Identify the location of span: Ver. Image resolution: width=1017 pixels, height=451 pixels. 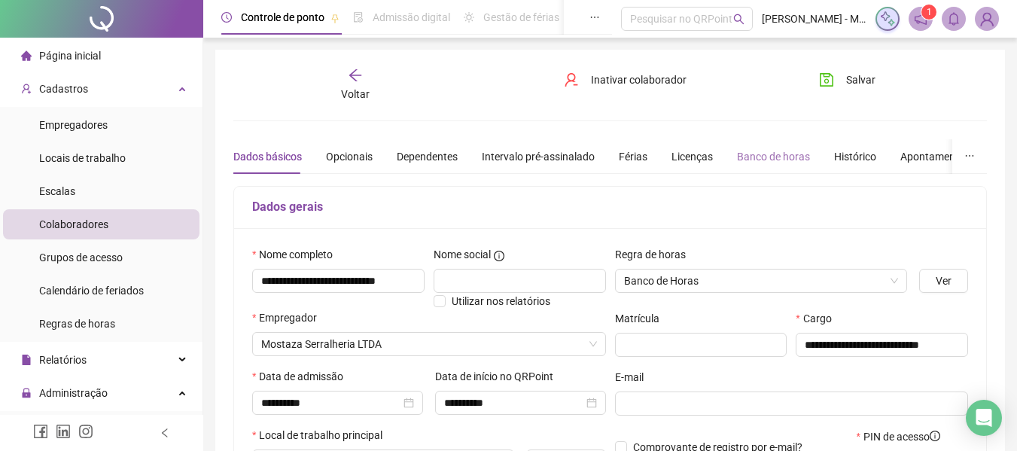
(944, 281).